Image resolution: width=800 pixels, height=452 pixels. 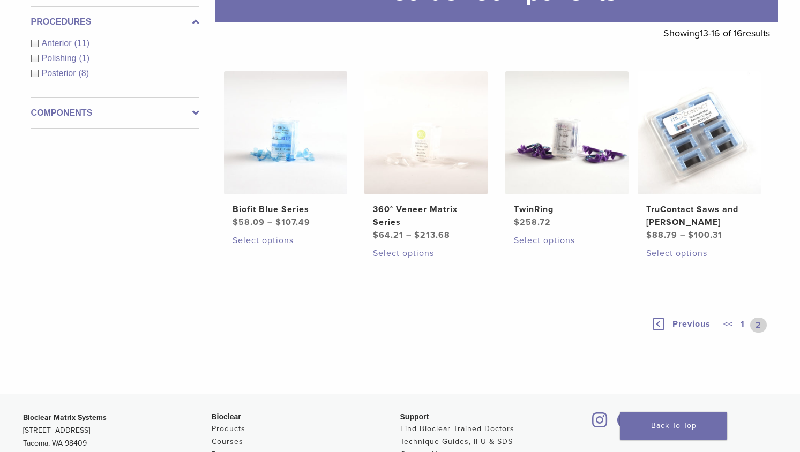 I want to click on img: TwinRing, so click(x=567, y=133).